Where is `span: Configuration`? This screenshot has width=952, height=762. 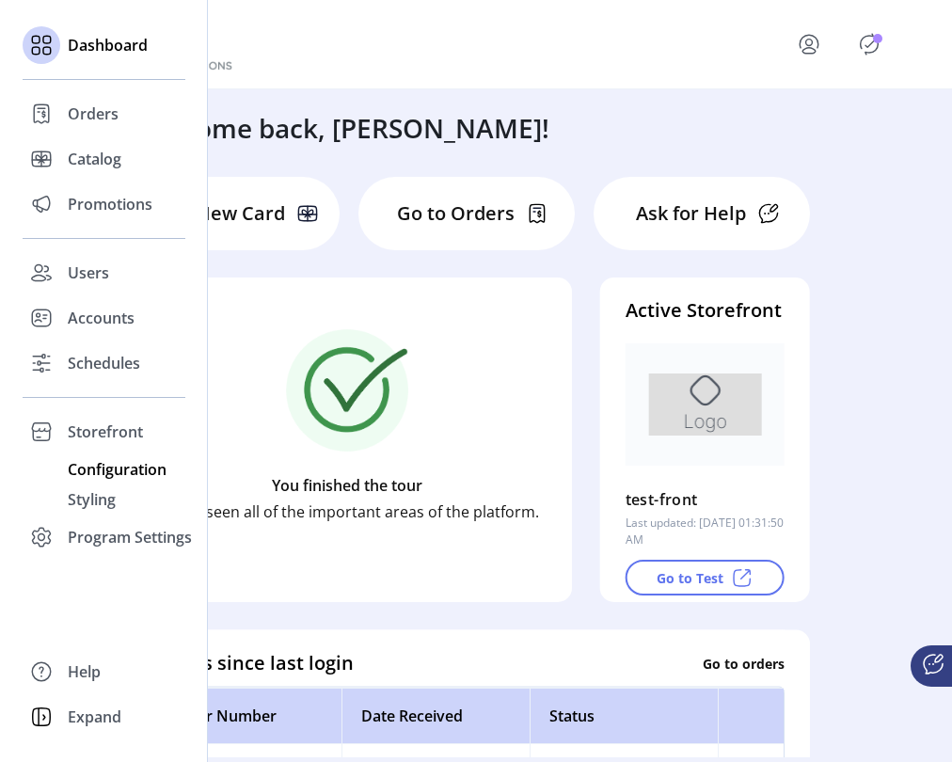 span: Configuration is located at coordinates (117, 469).